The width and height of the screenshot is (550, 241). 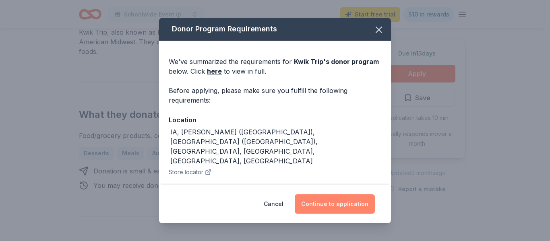 I want to click on a: here, so click(x=214, y=71).